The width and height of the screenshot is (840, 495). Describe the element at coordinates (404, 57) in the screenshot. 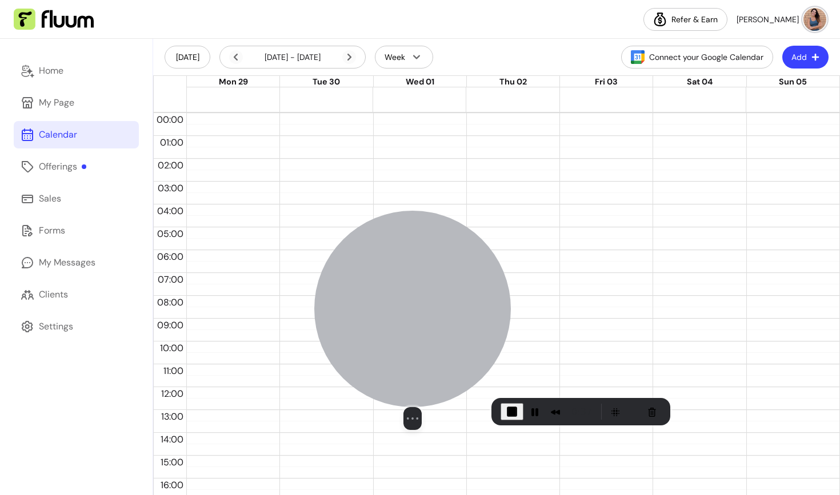

I see `button: Week` at that location.